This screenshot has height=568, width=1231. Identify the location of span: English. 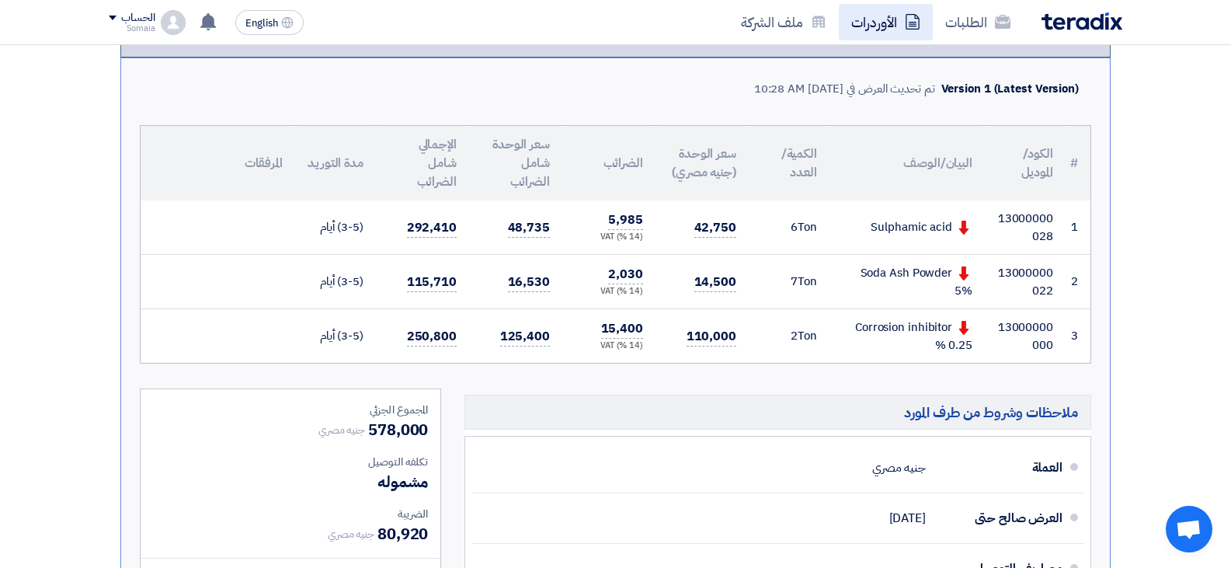
(262, 23).